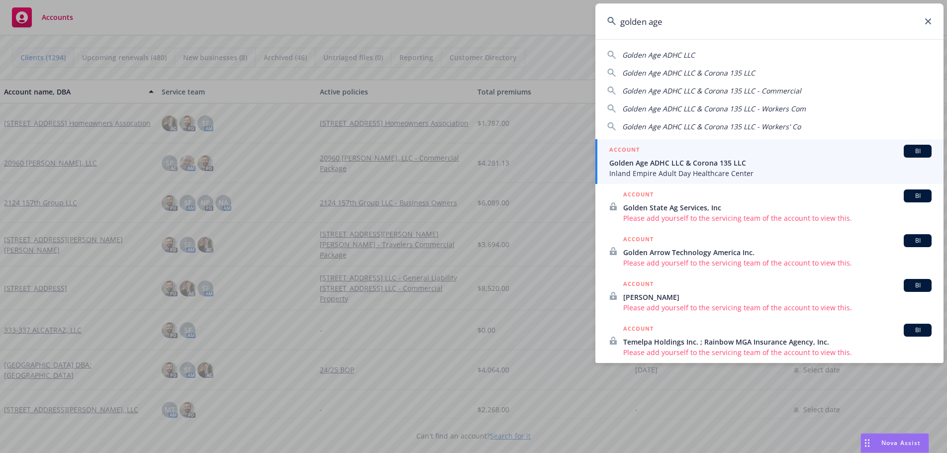 This screenshot has height=453, width=947. Describe the element at coordinates (867, 443) in the screenshot. I see `div: Drag to move` at that location.